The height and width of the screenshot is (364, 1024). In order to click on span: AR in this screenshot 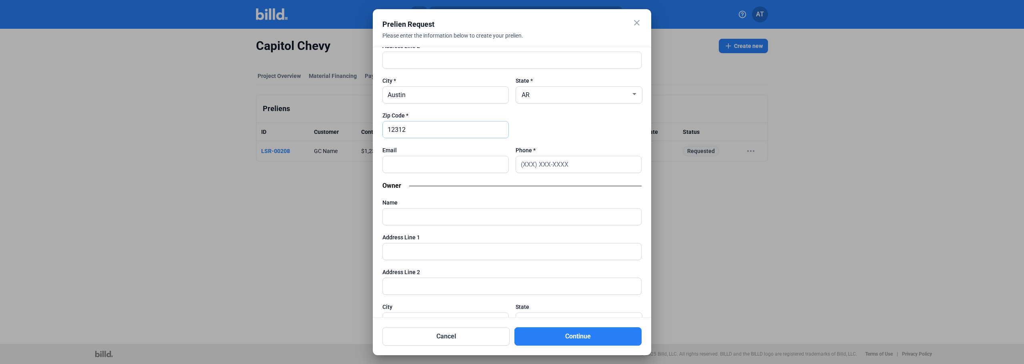, I will do `click(526, 95)`.